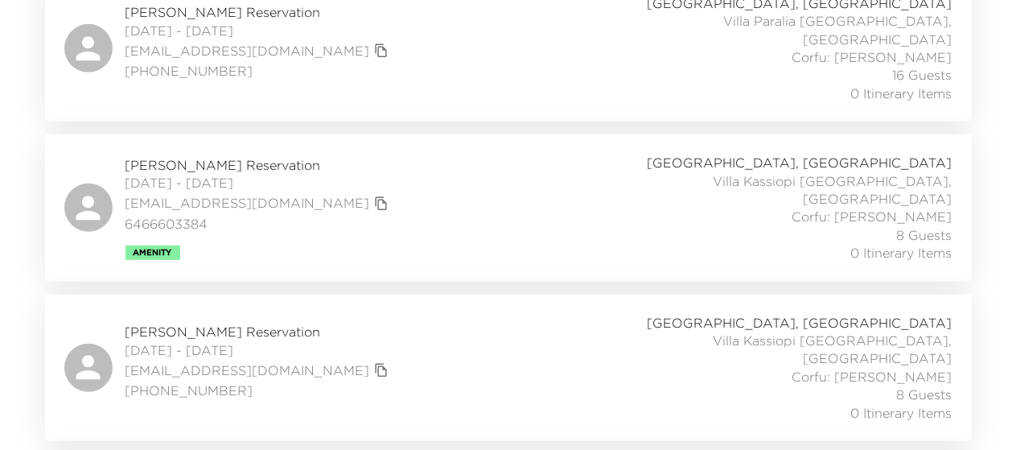 The width and height of the screenshot is (1016, 450). Describe the element at coordinates (153, 253) in the screenshot. I see `span: Amenity` at that location.